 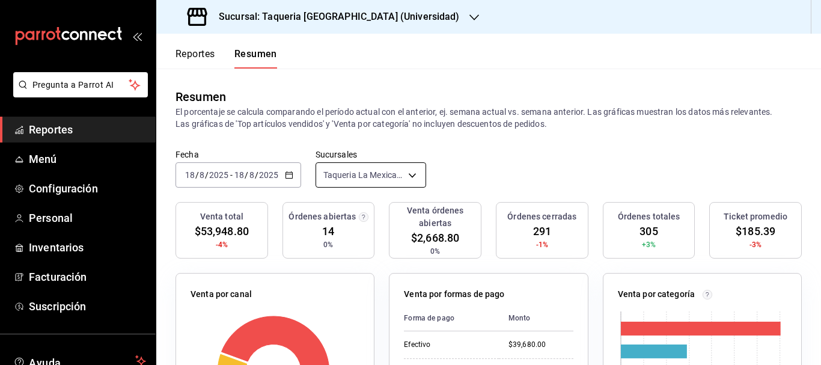 What do you see at coordinates (87, 218) in the screenshot?
I see `span: Personal` at bounding box center [87, 218].